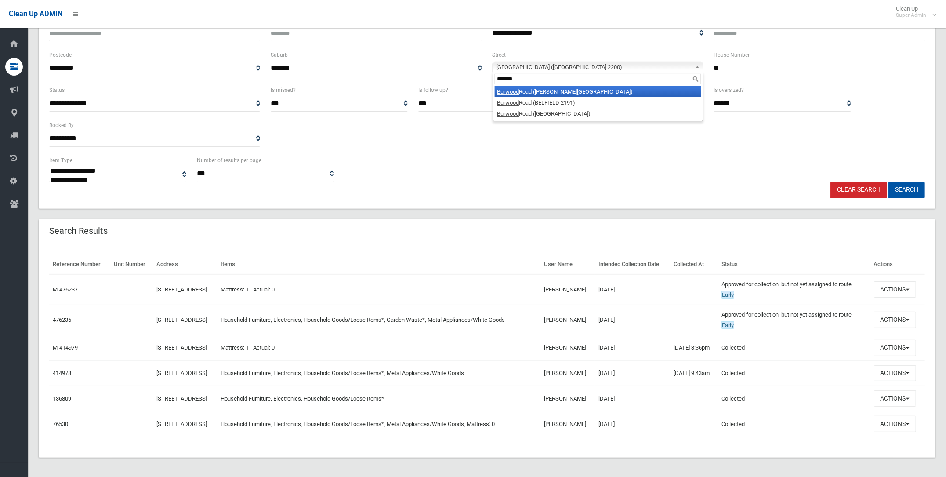 This screenshot has width=946, height=477. Describe the element at coordinates (78, 231) in the screenshot. I see `header: Search Results` at that location.